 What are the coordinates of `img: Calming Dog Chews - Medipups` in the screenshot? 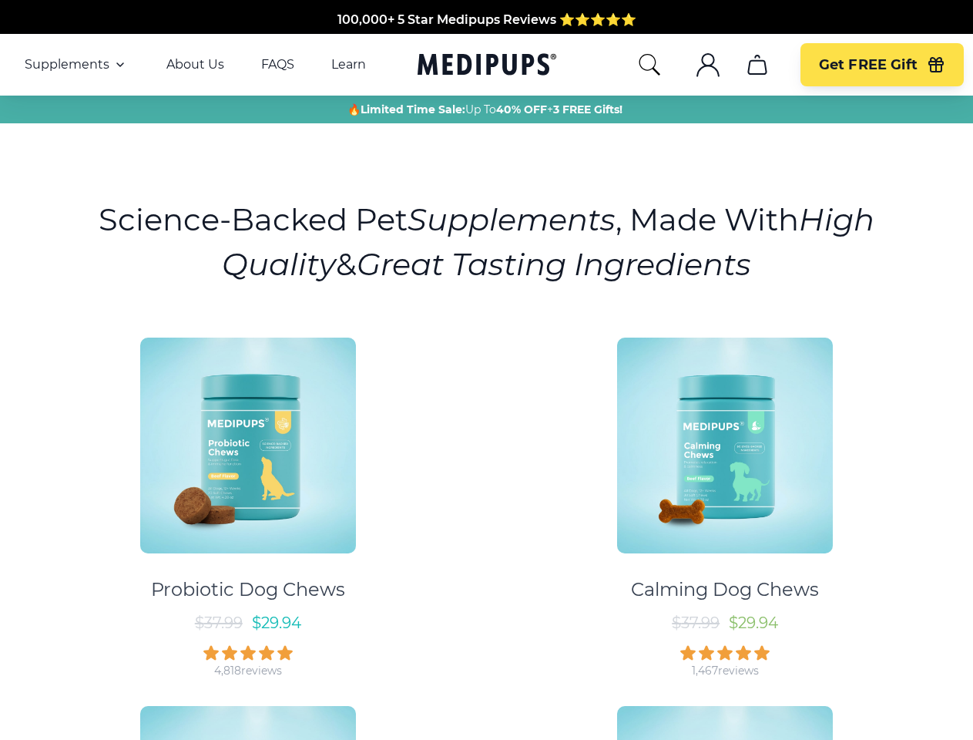 It's located at (725, 446).